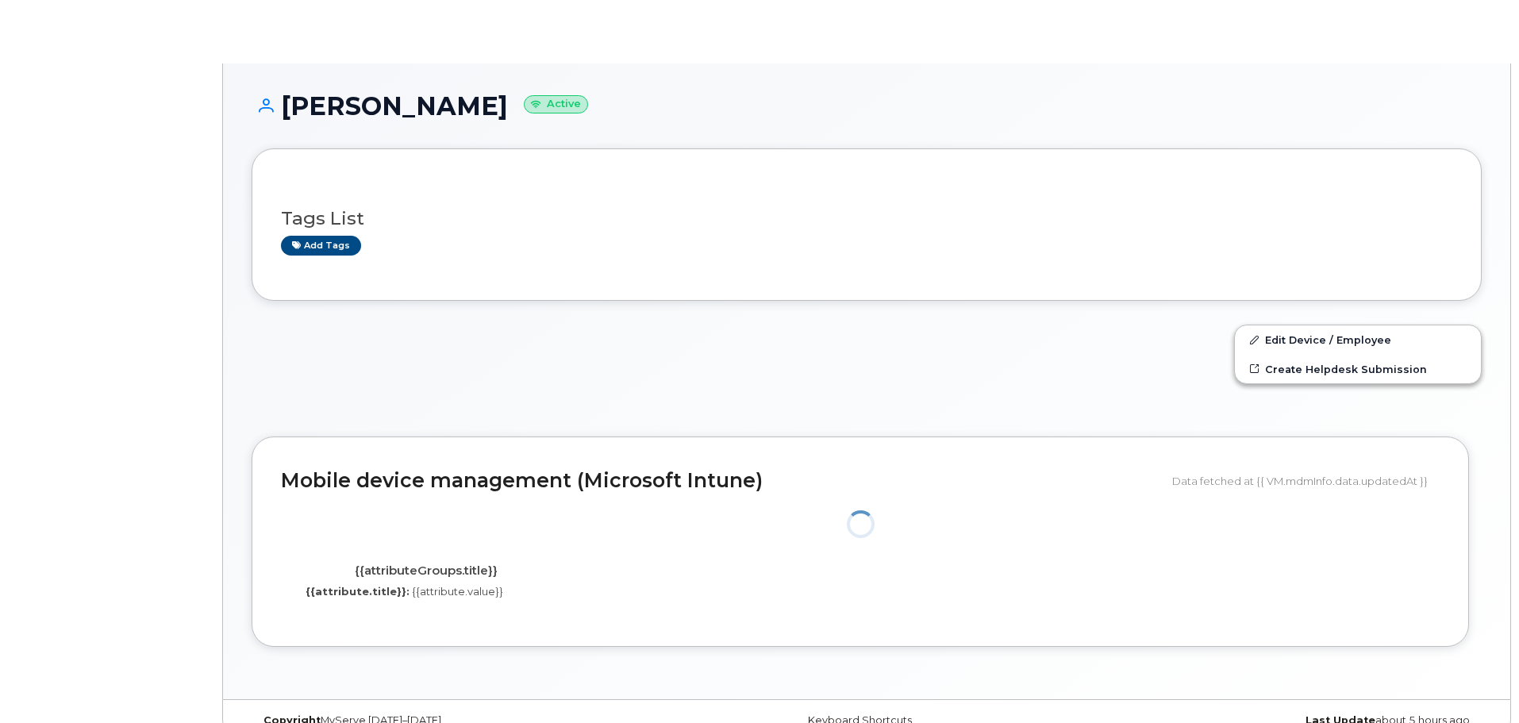  What do you see at coordinates (457, 591) in the screenshot?
I see `span: {{attribute.value}}` at bounding box center [457, 591].